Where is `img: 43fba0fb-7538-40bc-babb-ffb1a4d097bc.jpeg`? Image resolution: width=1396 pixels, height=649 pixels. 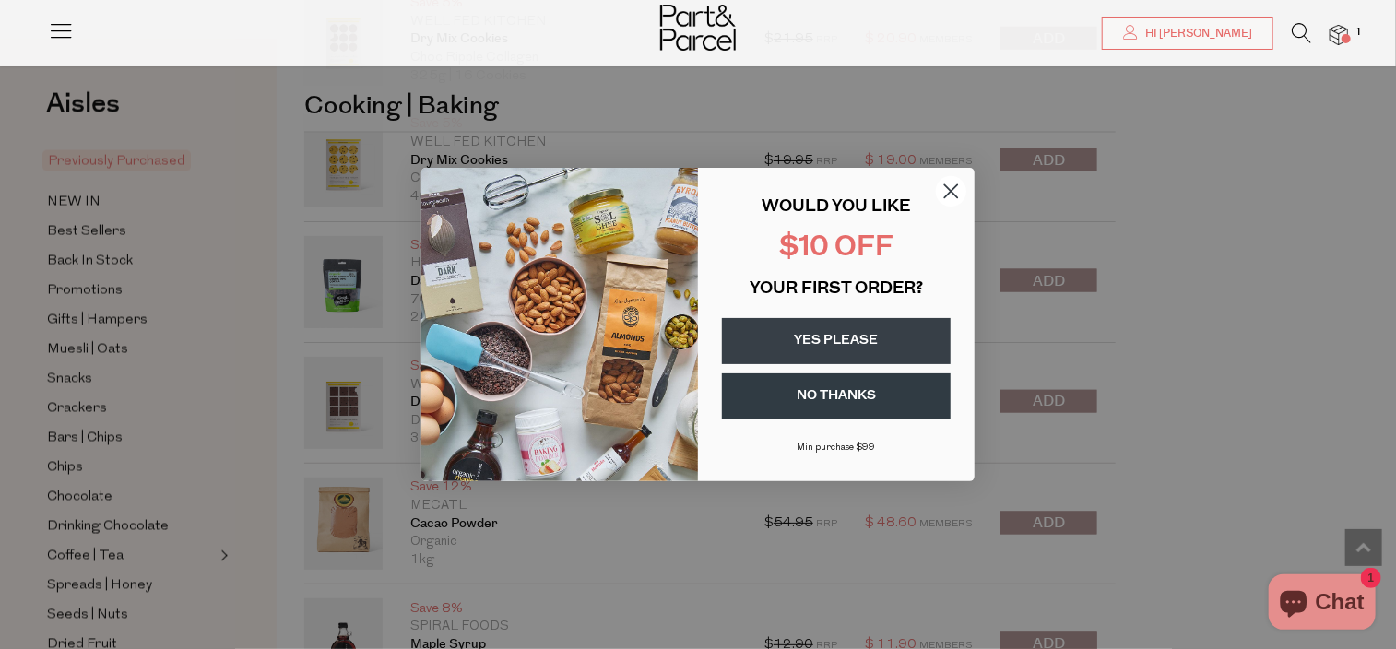
img: 43fba0fb-7538-40bc-babb-ffb1a4d097bc.jpeg is located at coordinates (560, 324).